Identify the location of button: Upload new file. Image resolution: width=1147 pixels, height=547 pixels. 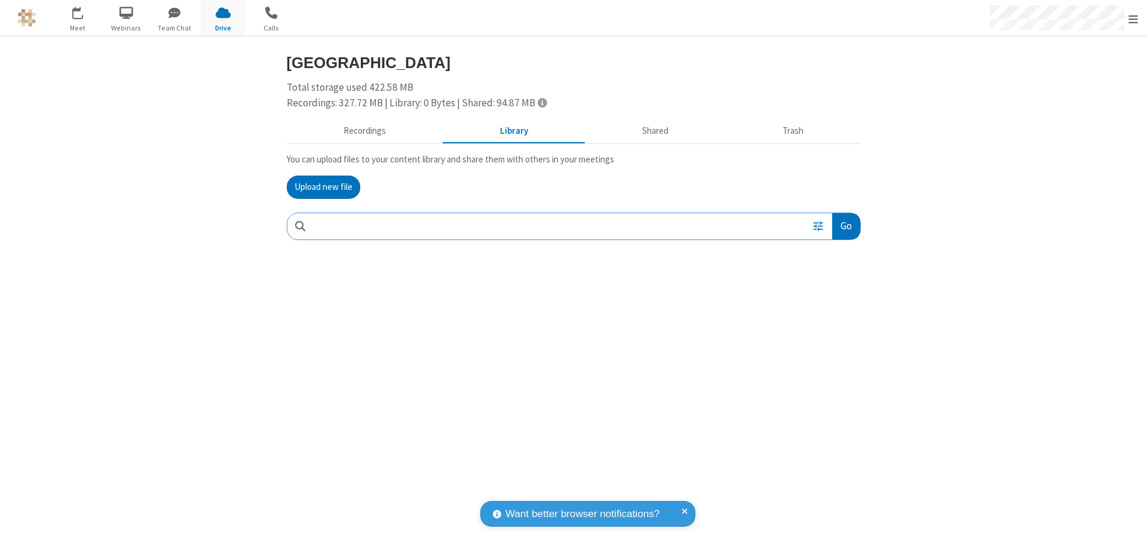
(323, 188).